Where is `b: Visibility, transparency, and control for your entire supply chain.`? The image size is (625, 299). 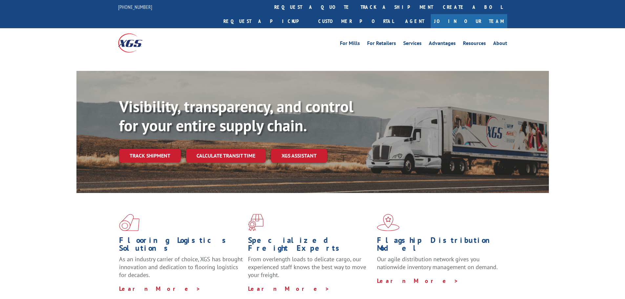 b: Visibility, transparency, and control for your entire supply chain. is located at coordinates (236, 116).